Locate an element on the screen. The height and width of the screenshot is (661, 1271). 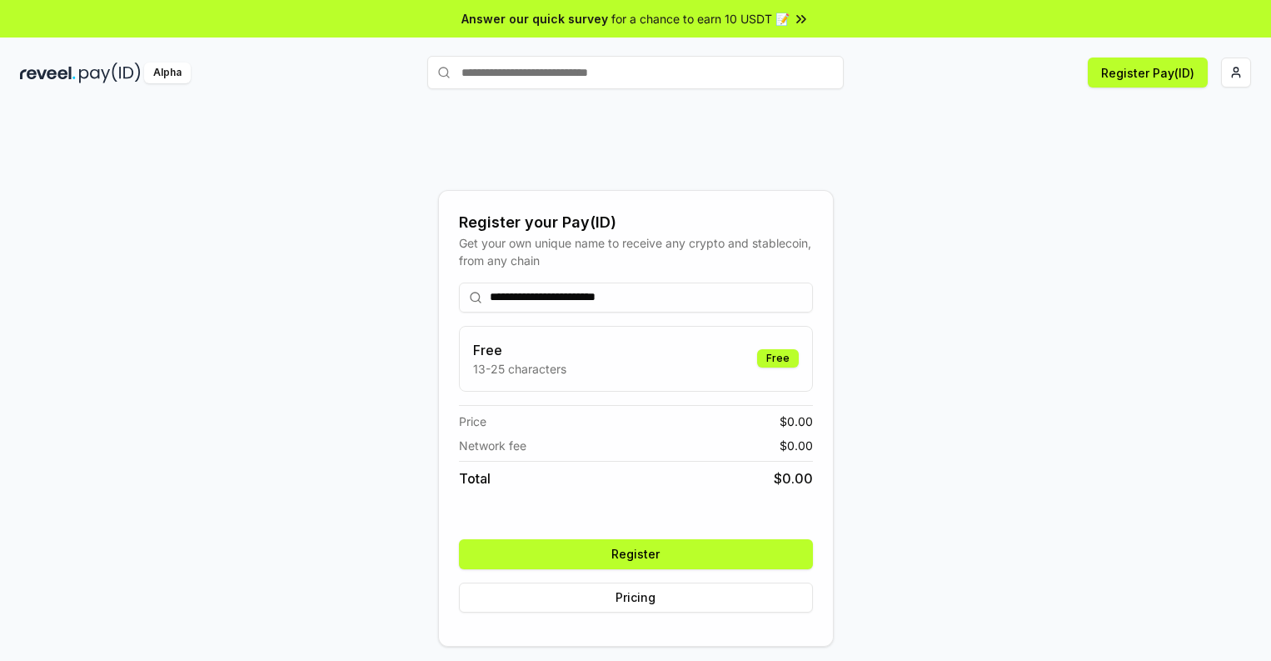
h3: Free is located at coordinates (520, 350).